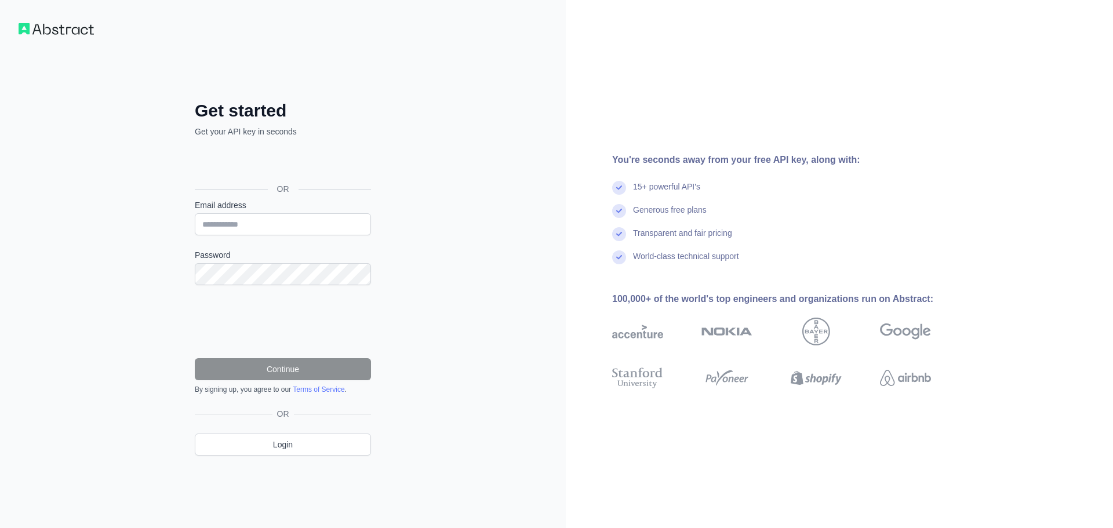 The width and height of the screenshot is (1113, 528). I want to click on p: Get your API key in seconds, so click(283, 132).